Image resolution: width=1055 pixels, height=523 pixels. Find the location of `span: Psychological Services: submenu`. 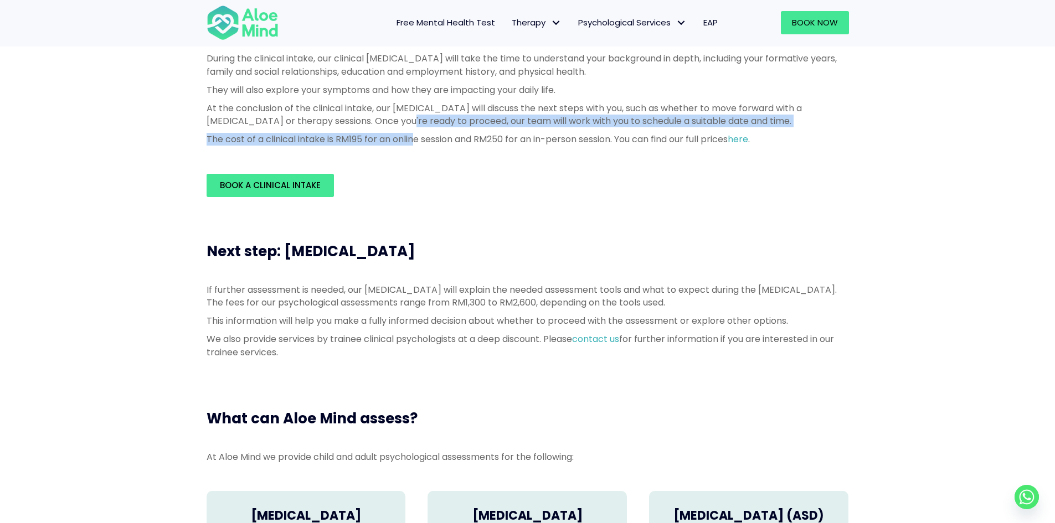

span: Psychological Services: submenu is located at coordinates (681, 23).